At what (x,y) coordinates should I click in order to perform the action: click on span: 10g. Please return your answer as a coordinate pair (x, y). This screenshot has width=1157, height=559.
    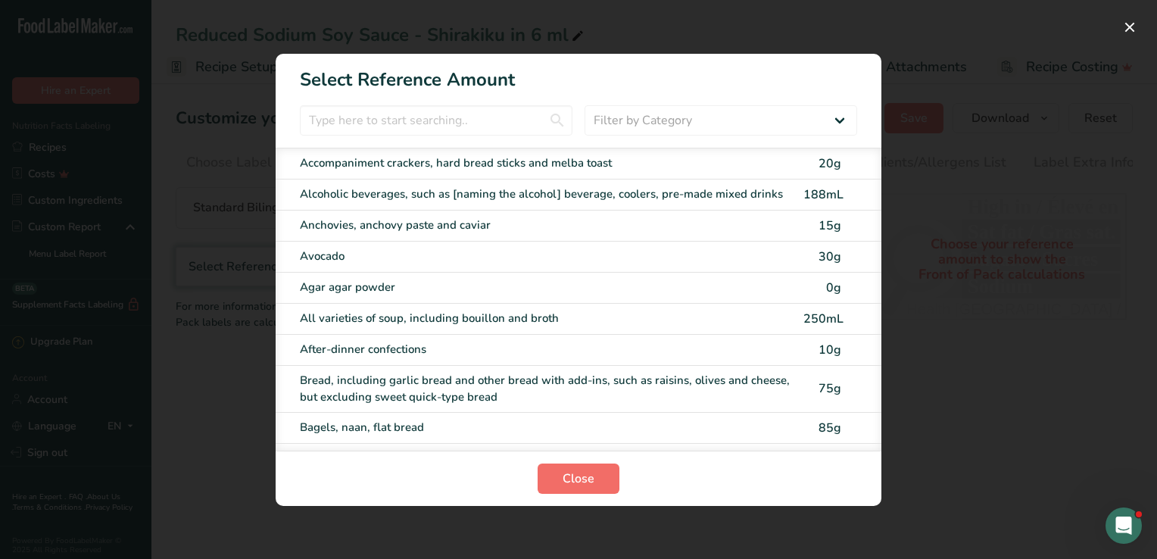
    Looking at the image, I should click on (830, 350).